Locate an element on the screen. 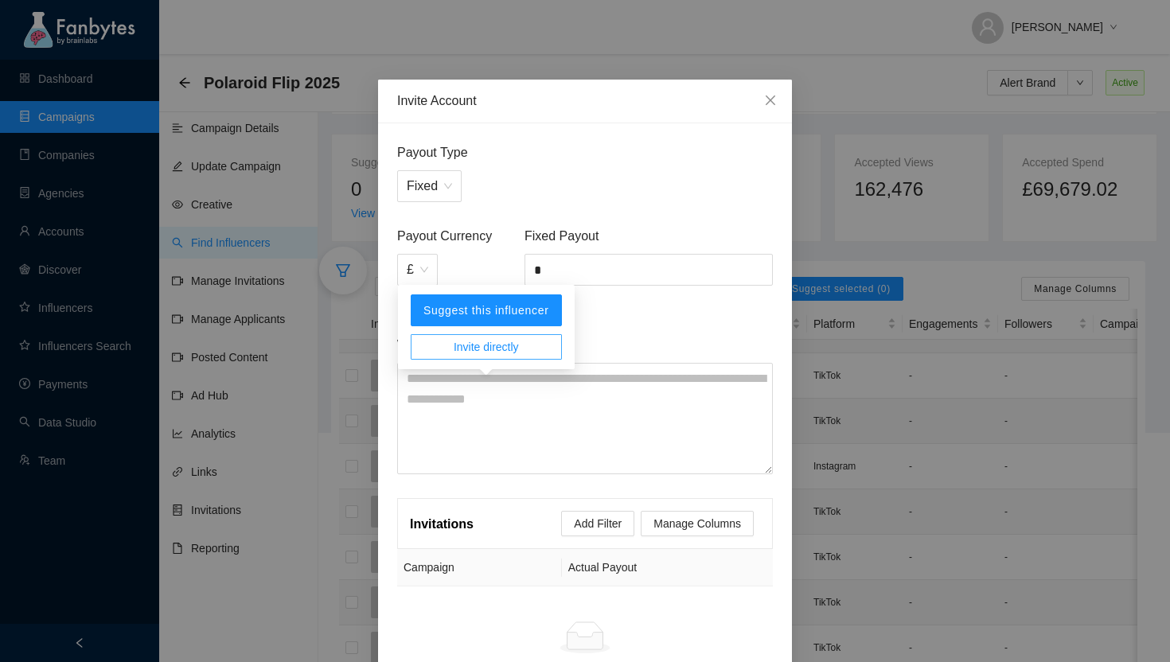 This screenshot has height=662, width=1170. span: Fixed is located at coordinates (429, 186).